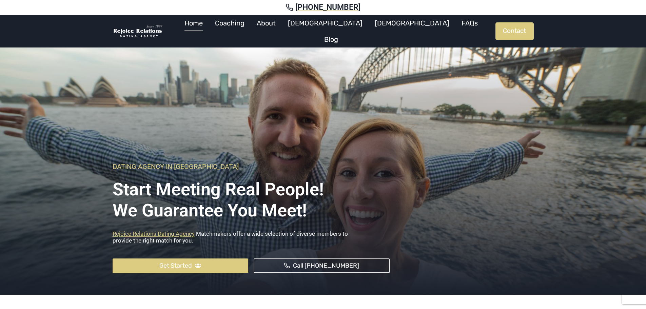 The width and height of the screenshot is (646, 309). What do you see at coordinates (514, 31) in the screenshot?
I see `a: Contact` at bounding box center [514, 31].